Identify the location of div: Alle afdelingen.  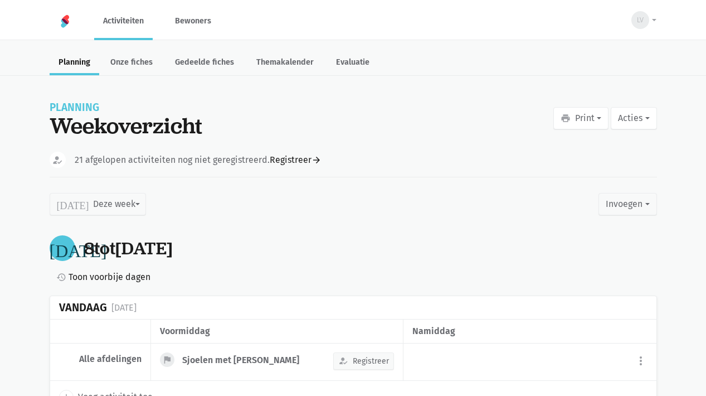
(100, 359).